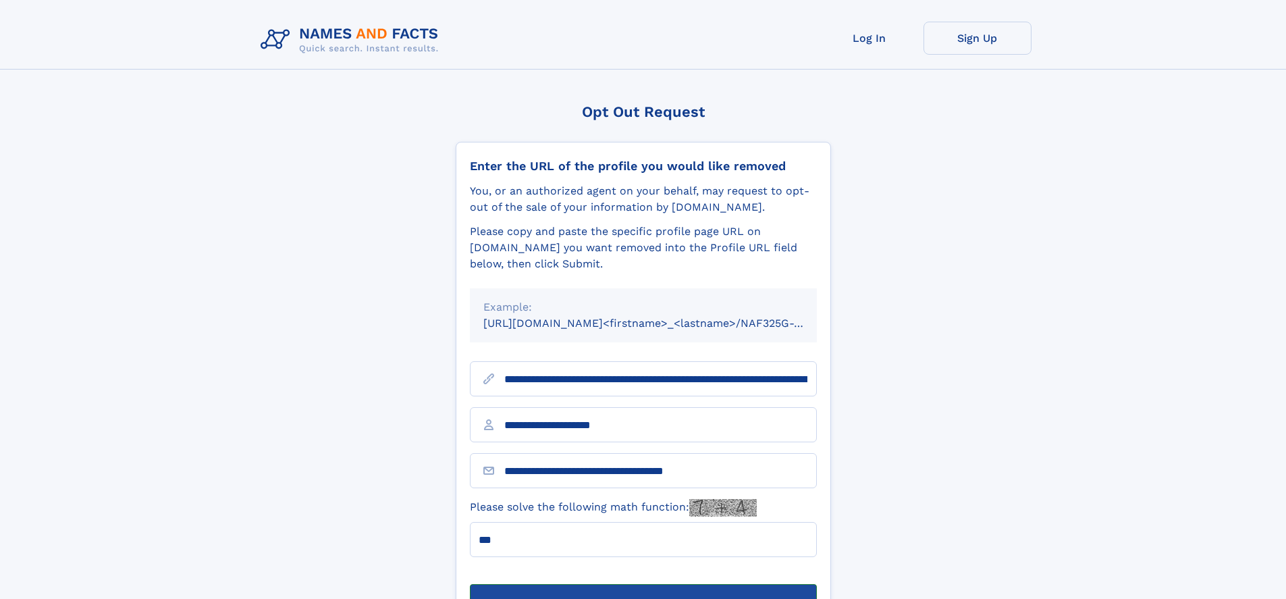  What do you see at coordinates (352, 40) in the screenshot?
I see `img: Logo Names and Facts` at bounding box center [352, 40].